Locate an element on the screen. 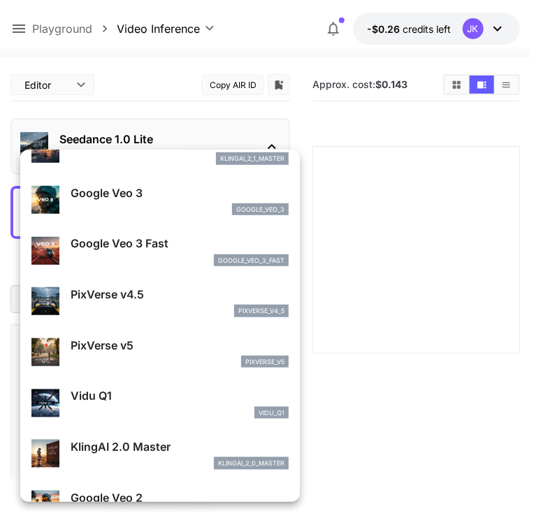 This screenshot has width=541, height=513. p: Vidu Q1 is located at coordinates (180, 396).